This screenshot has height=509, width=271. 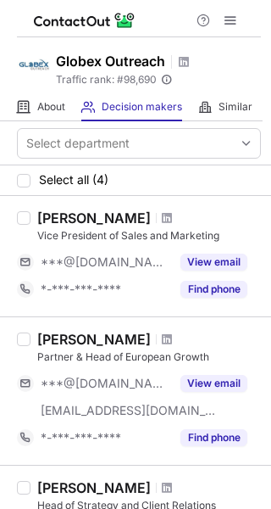 I want to click on span: Traffic rank: # 98,690, so click(x=106, y=80).